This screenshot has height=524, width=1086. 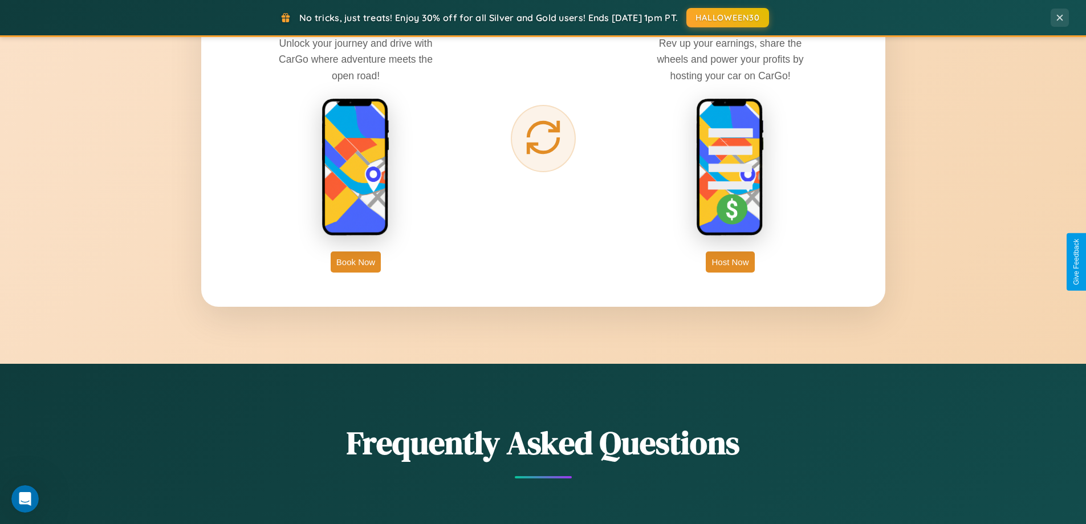 What do you see at coordinates (356, 262) in the screenshot?
I see `button: Book Now` at bounding box center [356, 262].